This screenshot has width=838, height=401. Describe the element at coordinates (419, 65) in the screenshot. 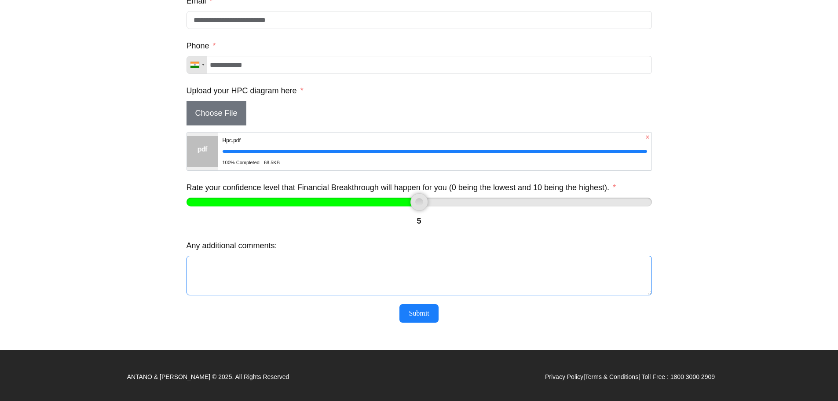

I see `input: Phone` at that location.